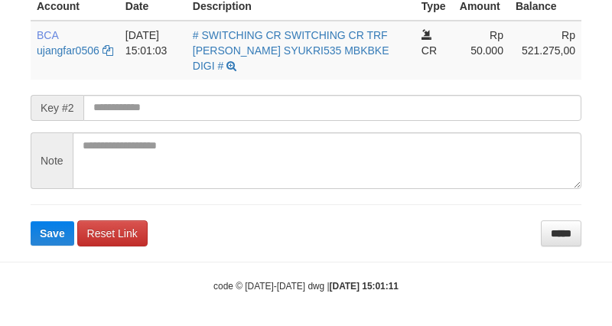  I want to click on a: Reset Link, so click(113, 233).